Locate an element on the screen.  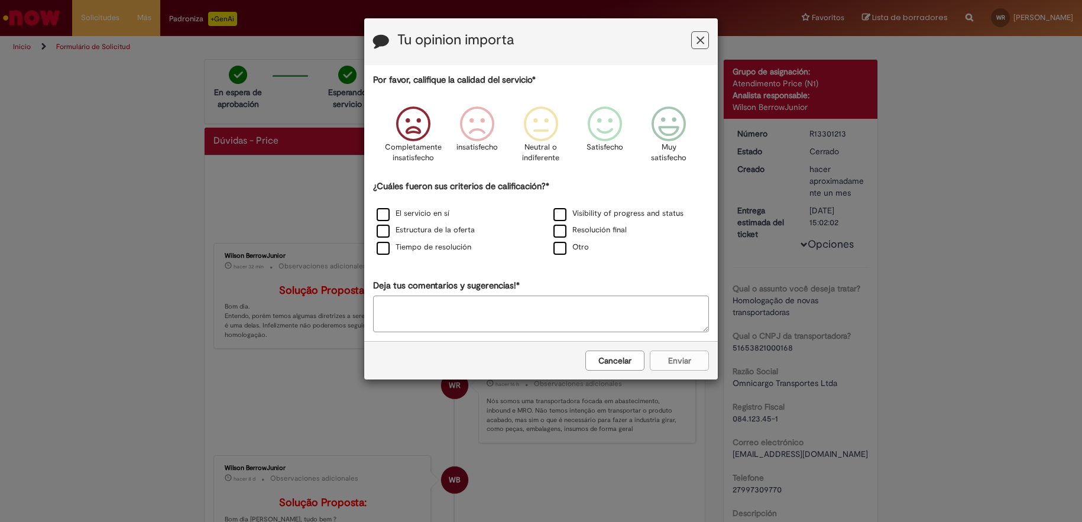
div: ¿Cuáles fueron sus criterios de calificación?* is located at coordinates (541, 218).